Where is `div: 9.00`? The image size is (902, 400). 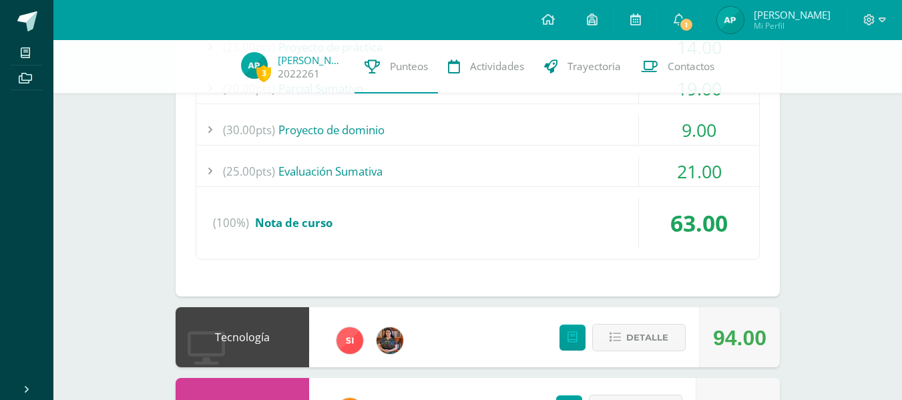
div: 9.00 is located at coordinates (699, 129).